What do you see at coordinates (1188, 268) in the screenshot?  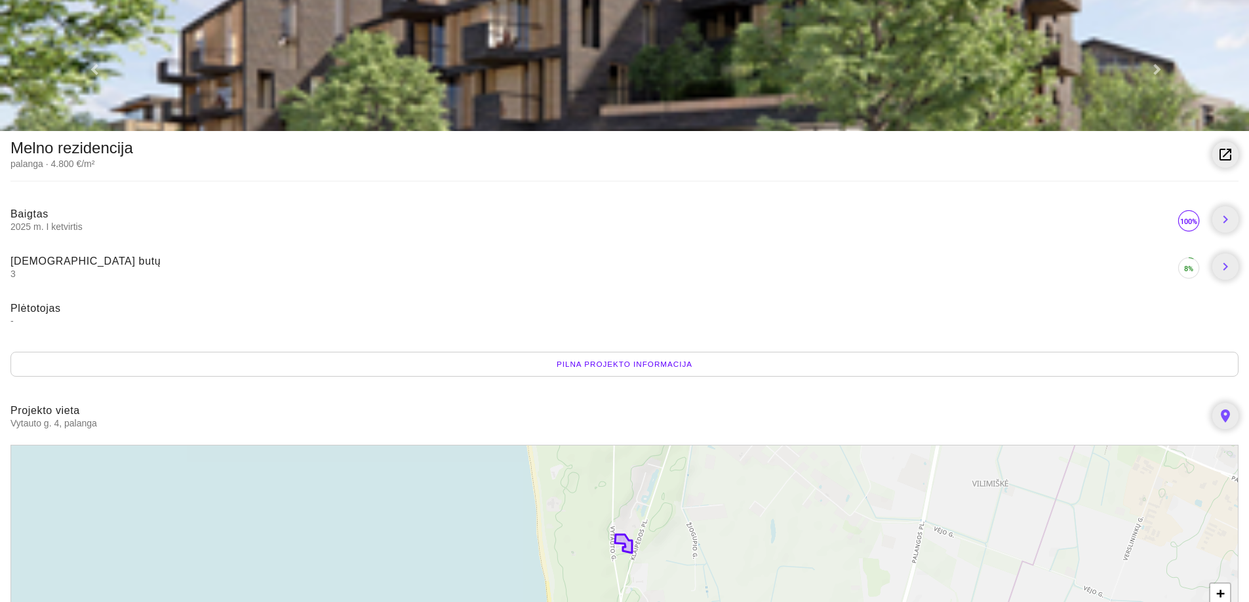 I see `img: 8` at bounding box center [1188, 268].